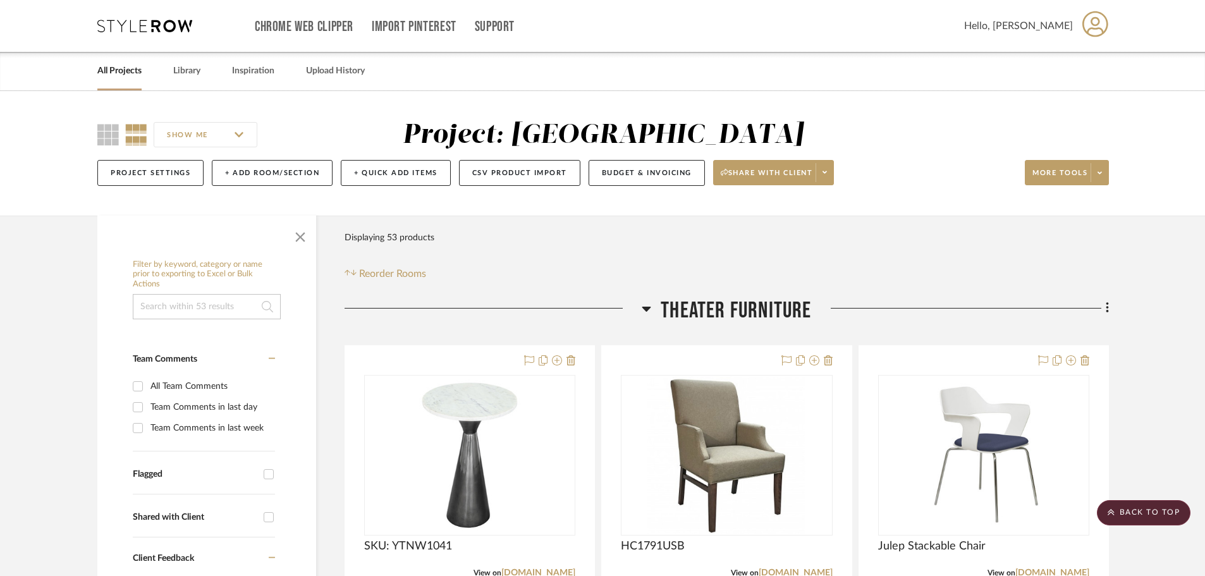 The image size is (1205, 576). What do you see at coordinates (211, 407) in the screenshot?
I see `div: Team Comments in last day` at bounding box center [211, 407].